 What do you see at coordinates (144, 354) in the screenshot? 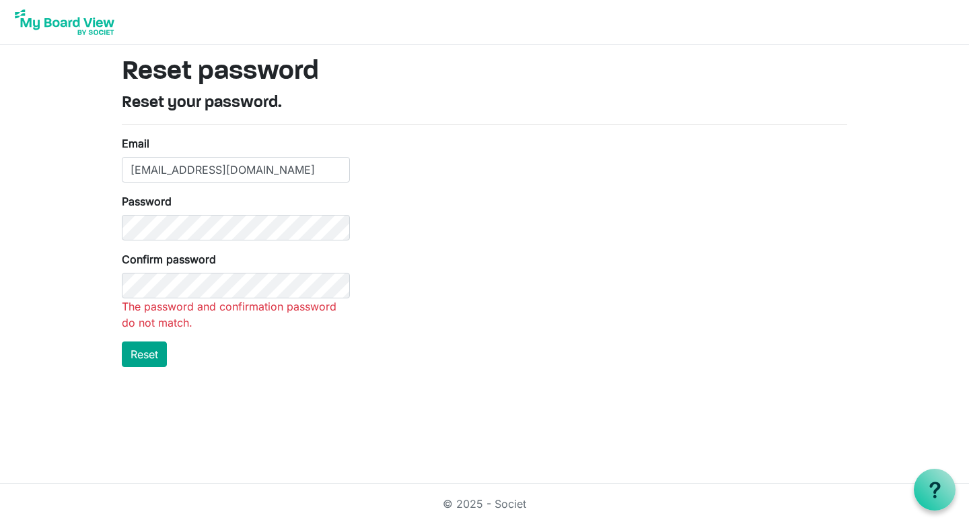
I see `button: Reset` at bounding box center [144, 354].